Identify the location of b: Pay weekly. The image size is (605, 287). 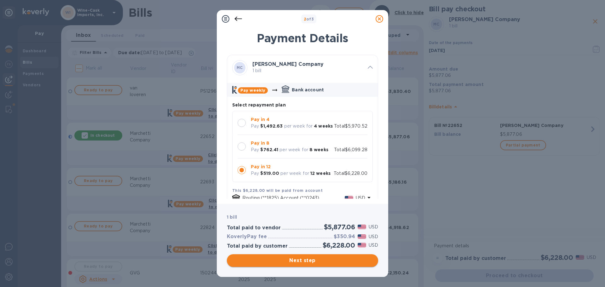
(253, 90).